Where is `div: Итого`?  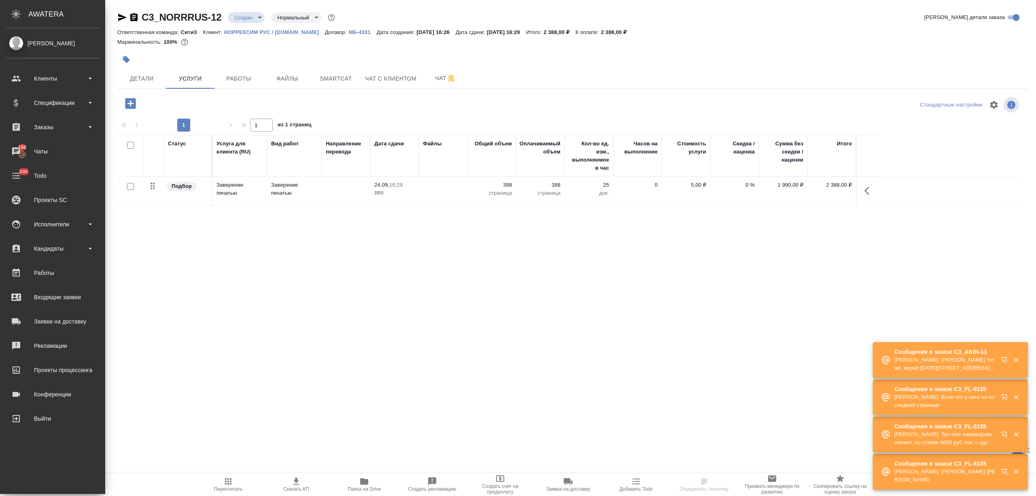 div: Итого is located at coordinates (844, 144).